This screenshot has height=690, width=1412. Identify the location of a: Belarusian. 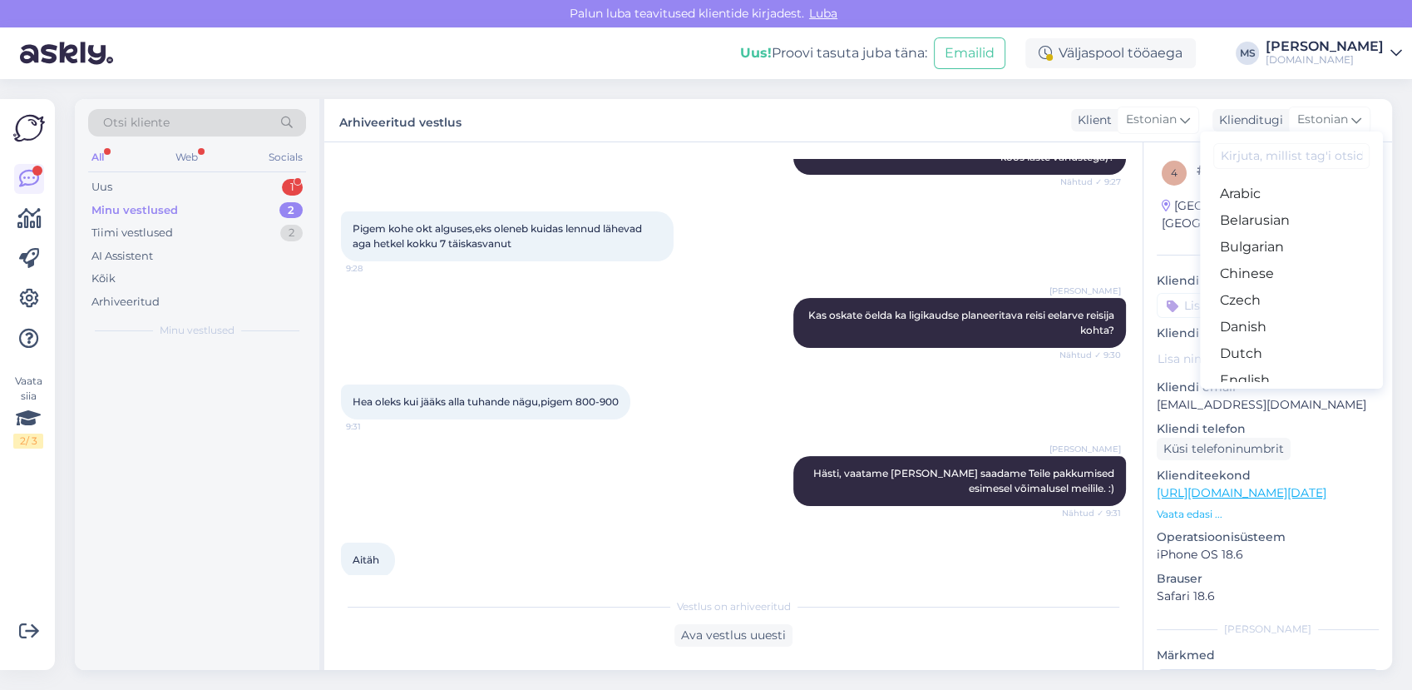
(1292, 220).